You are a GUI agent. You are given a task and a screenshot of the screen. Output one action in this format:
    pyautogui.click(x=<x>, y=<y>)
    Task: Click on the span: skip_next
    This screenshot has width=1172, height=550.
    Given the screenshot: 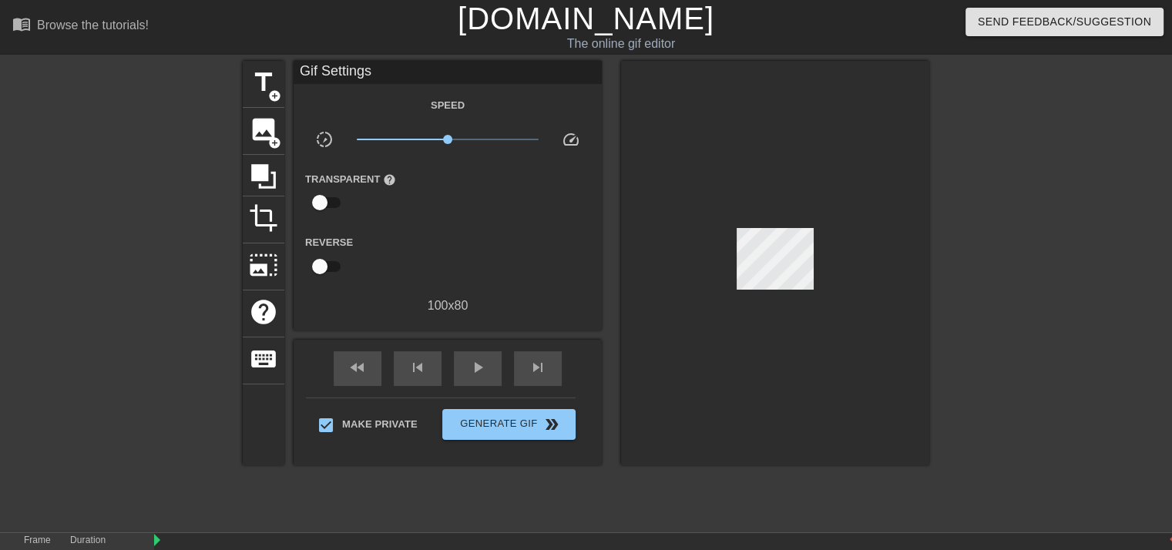 What is the action you would take?
    pyautogui.click(x=538, y=368)
    